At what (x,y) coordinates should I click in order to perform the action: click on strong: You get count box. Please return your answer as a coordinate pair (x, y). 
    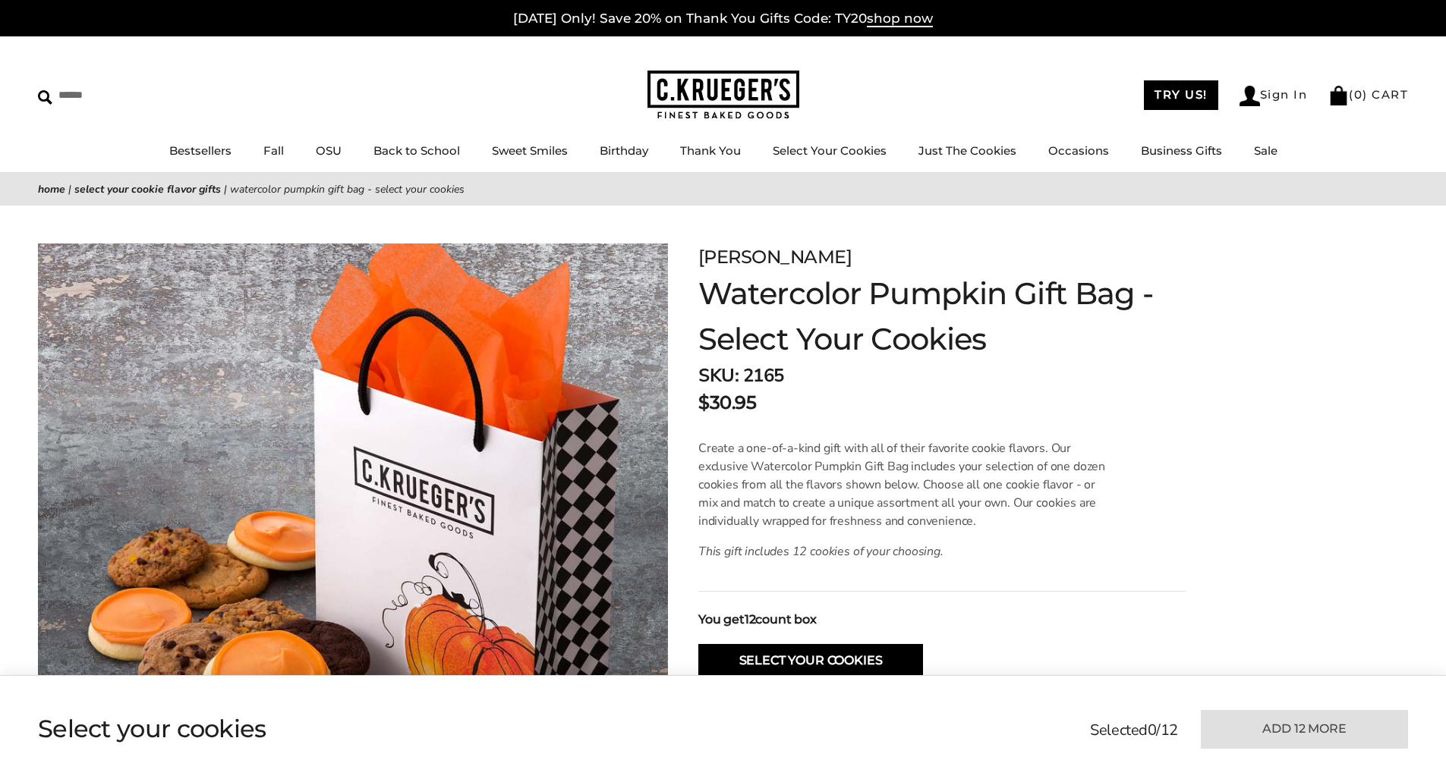
    Looking at the image, I should click on (757, 620).